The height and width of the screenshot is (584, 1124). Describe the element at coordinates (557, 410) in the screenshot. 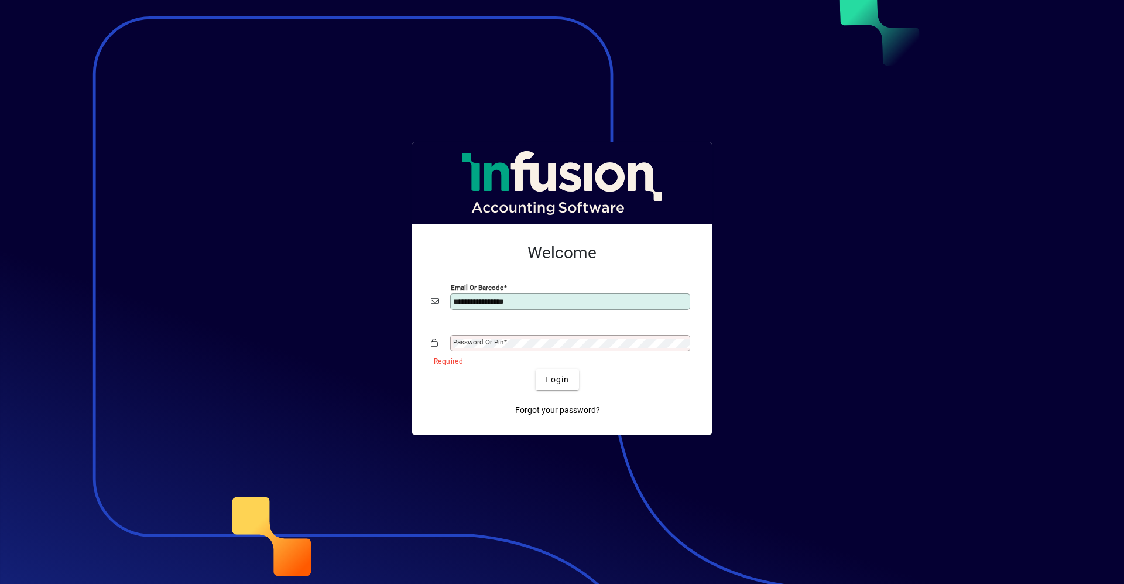

I see `span: Forgot your password?` at that location.